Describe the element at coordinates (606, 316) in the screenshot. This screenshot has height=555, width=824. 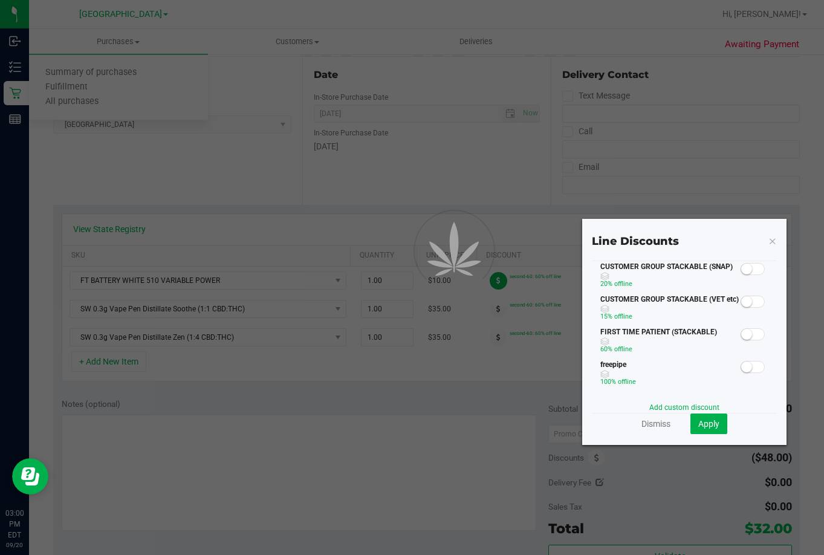
I see `span: 15%` at that location.